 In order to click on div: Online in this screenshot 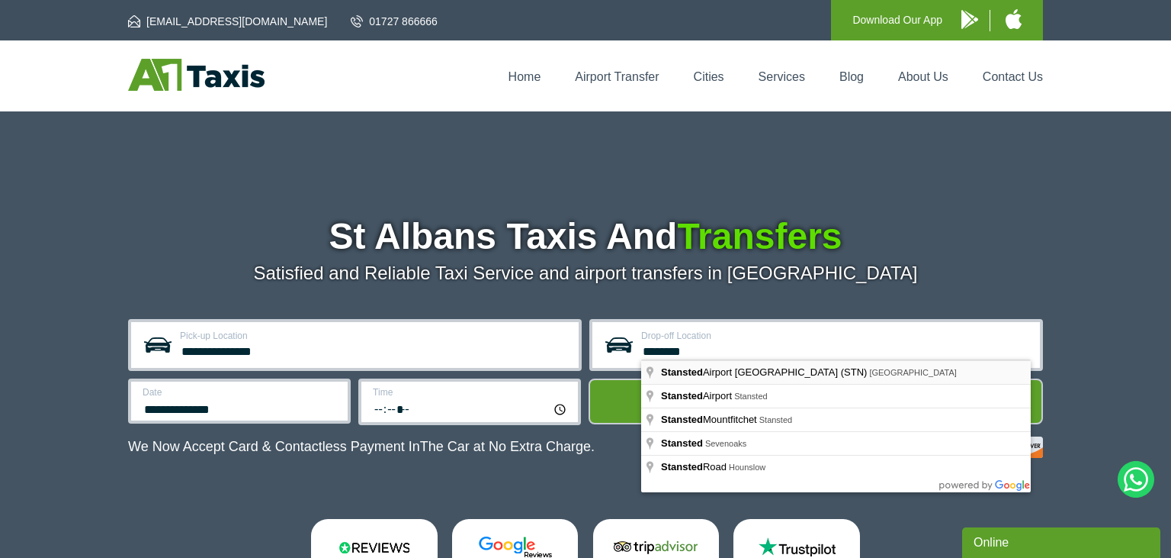, I will do `click(99, 18)`.